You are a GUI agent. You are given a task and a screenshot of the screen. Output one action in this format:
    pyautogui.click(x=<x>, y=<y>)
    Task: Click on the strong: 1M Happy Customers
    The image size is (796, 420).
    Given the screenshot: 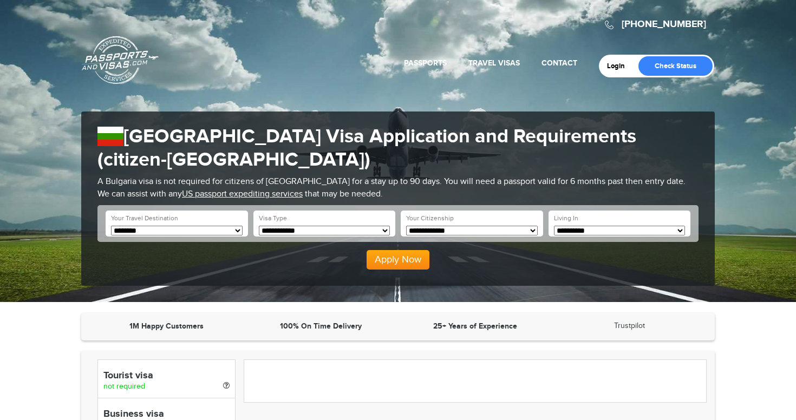 What is the action you would take?
    pyautogui.click(x=166, y=326)
    